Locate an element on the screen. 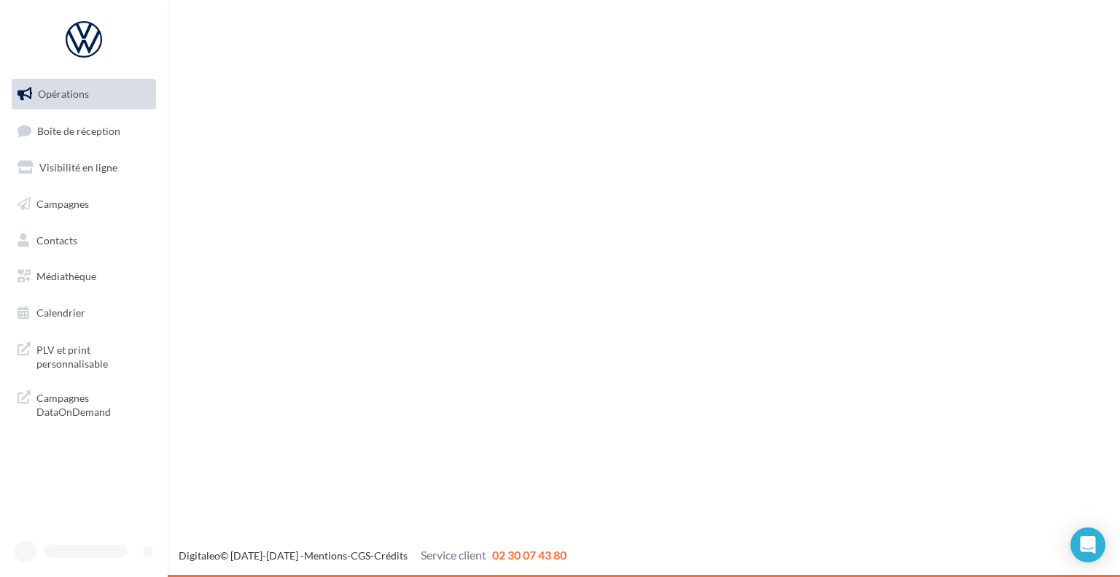  a: Calendrier is located at coordinates (84, 313).